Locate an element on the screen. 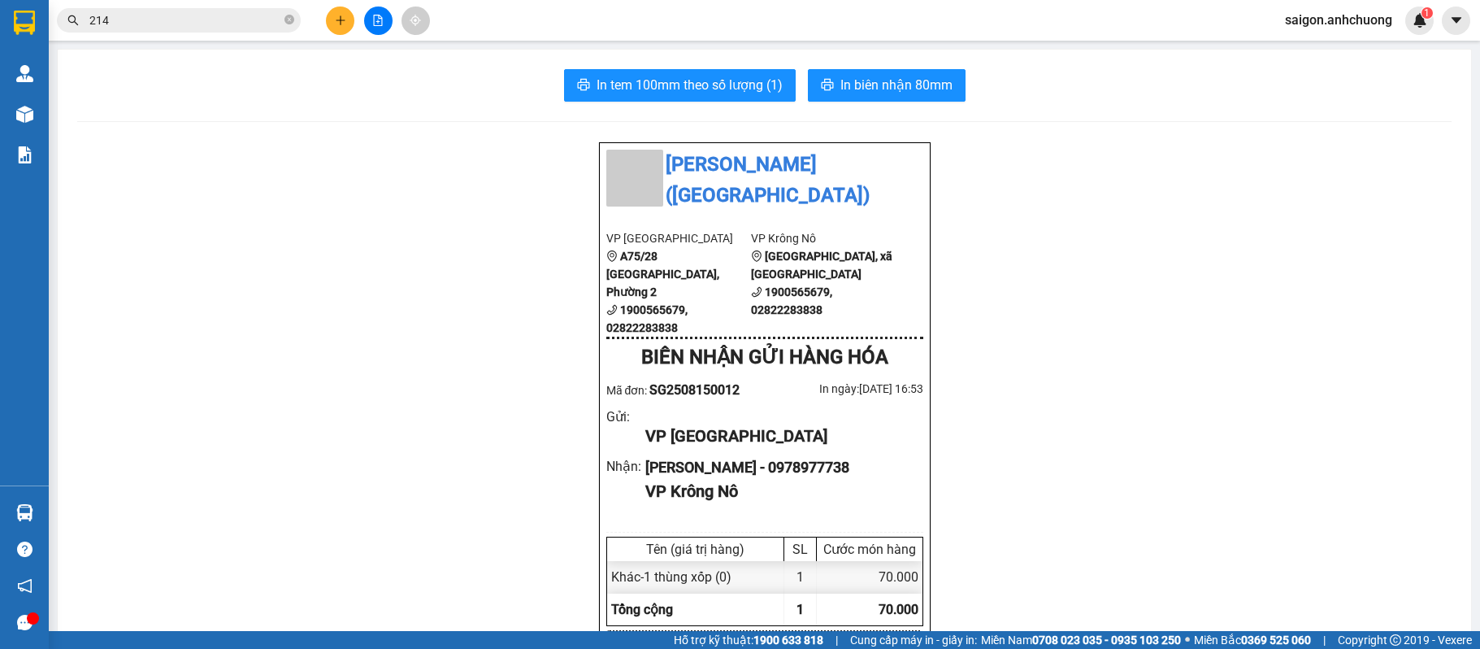 The width and height of the screenshot is (1480, 649). sup: 1 is located at coordinates (1427, 13).